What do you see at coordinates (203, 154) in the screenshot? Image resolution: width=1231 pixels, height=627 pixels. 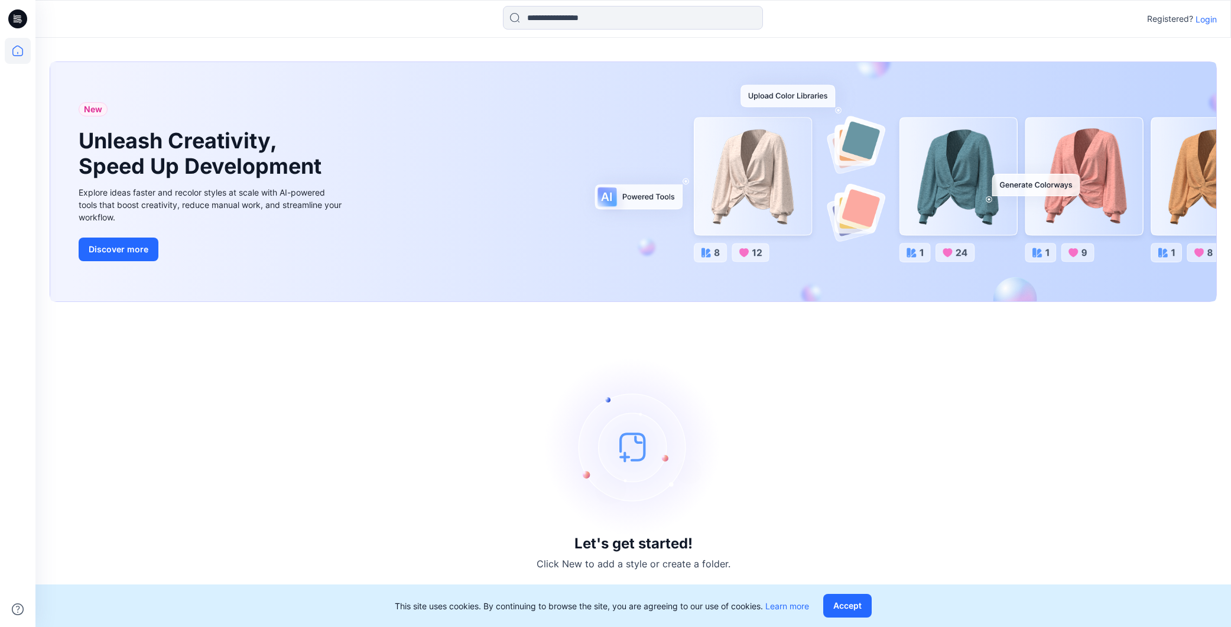 I see `h1: Unleash Creativity, Speed Up Development` at bounding box center [203, 154].